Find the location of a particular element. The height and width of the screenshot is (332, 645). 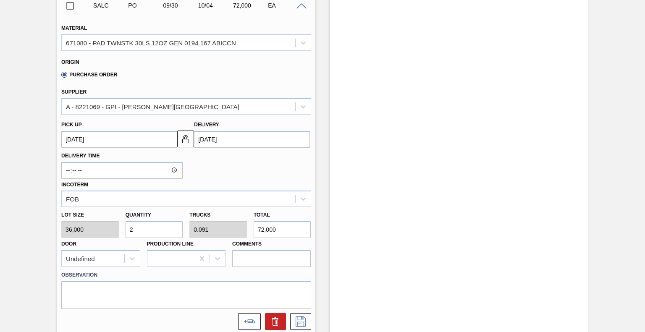

label: Purchase Order is located at coordinates (89, 75).